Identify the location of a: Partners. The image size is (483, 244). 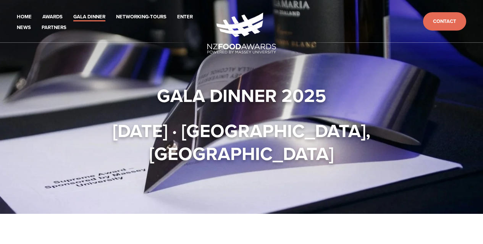
(54, 27).